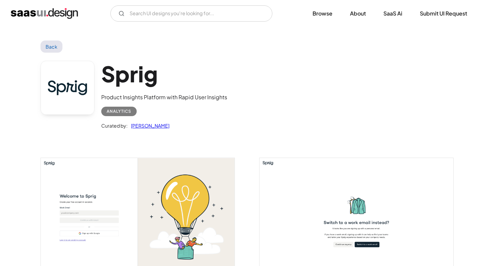 The height and width of the screenshot is (266, 486). I want to click on h1: Sprig, so click(164, 74).